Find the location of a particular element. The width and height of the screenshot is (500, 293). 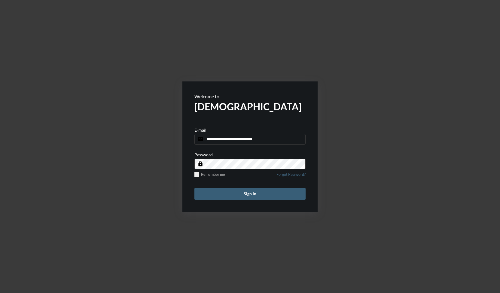

a: Forgot Password? is located at coordinates (291, 176).